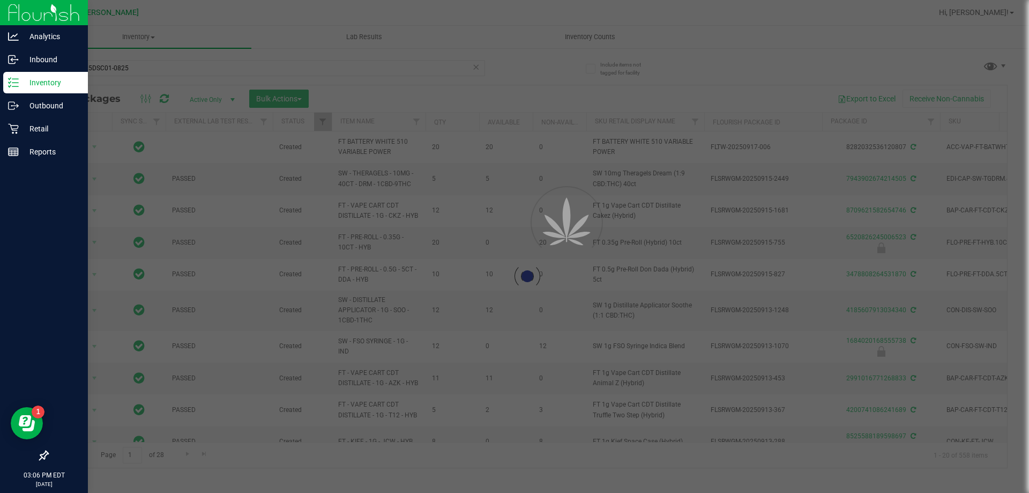 Image resolution: width=1029 pixels, height=493 pixels. What do you see at coordinates (51, 129) in the screenshot?
I see `p: Retail` at bounding box center [51, 129].